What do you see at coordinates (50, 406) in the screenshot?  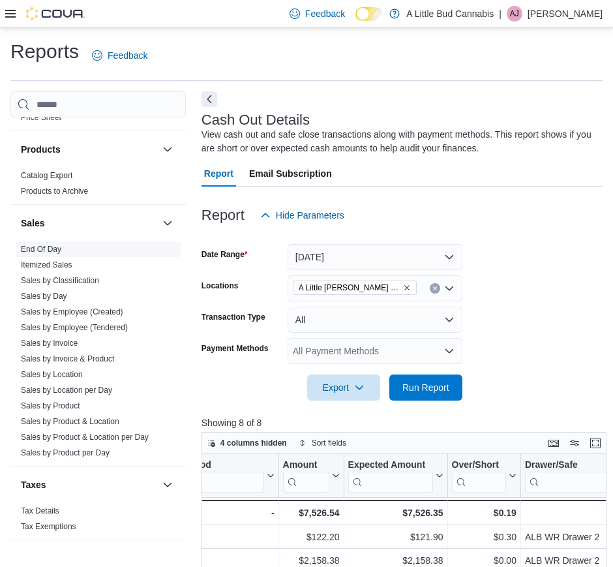 I see `a: Sales by Product` at bounding box center [50, 406].